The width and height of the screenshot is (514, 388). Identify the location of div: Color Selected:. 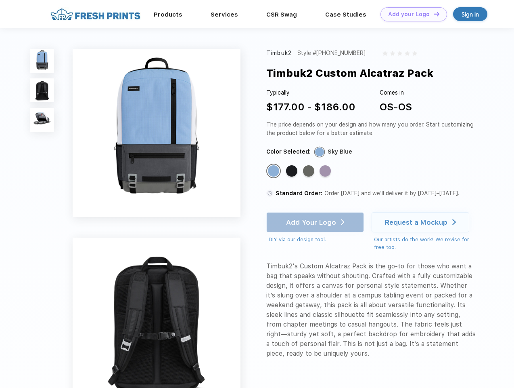
(289, 151).